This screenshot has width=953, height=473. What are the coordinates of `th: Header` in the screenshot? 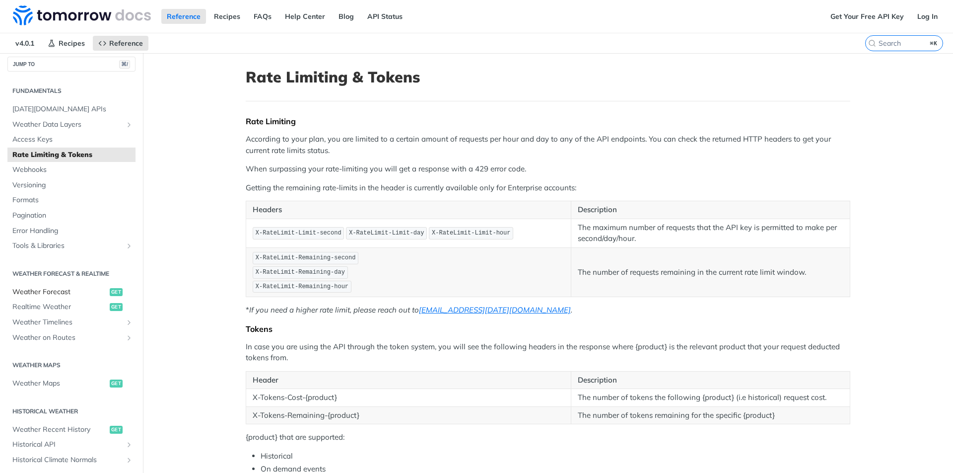 It's located at (409, 380).